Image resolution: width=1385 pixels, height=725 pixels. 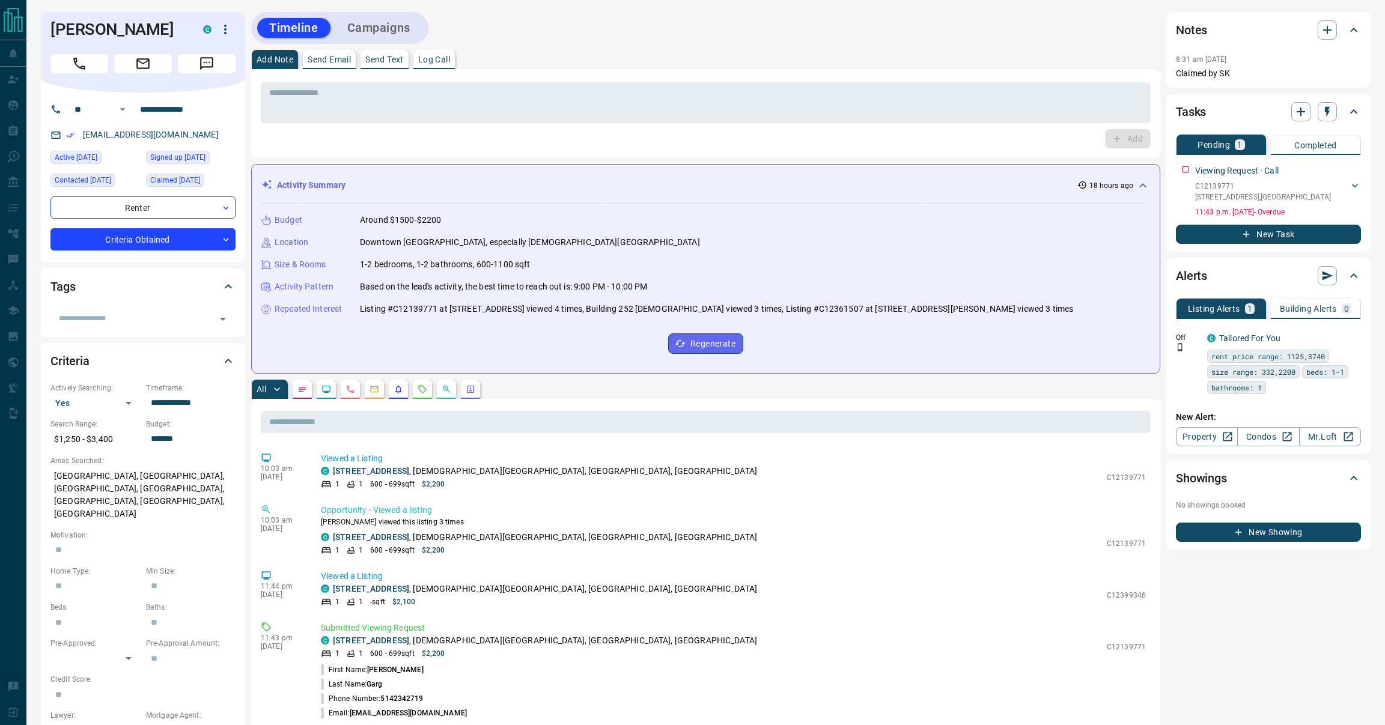 I want to click on p: Activity Summary, so click(x=311, y=185).